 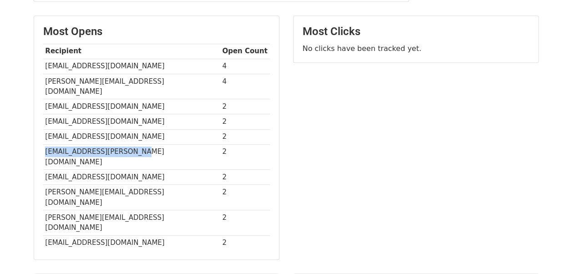 What do you see at coordinates (157, 31) in the screenshot?
I see `h3: Most Opens` at bounding box center [157, 31].